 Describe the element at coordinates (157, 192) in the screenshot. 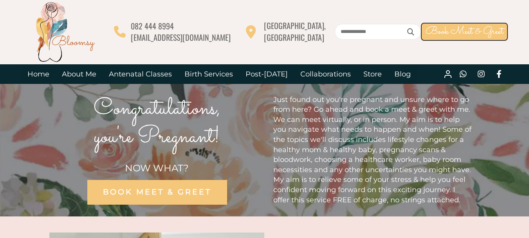

I see `span: BOOK MEET & GREET` at that location.